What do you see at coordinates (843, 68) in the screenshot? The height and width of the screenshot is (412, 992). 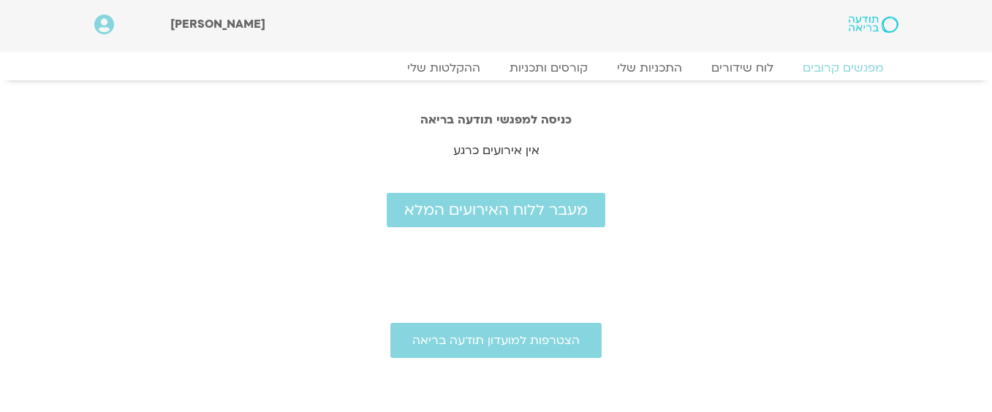 I see `a: מפגשים קרובים` at bounding box center [843, 68].